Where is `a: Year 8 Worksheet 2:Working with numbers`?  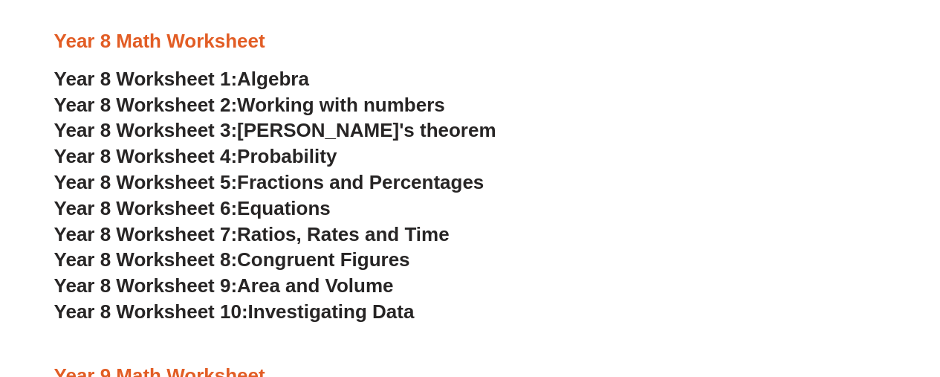
a: Year 8 Worksheet 2:Working with numbers is located at coordinates (250, 105).